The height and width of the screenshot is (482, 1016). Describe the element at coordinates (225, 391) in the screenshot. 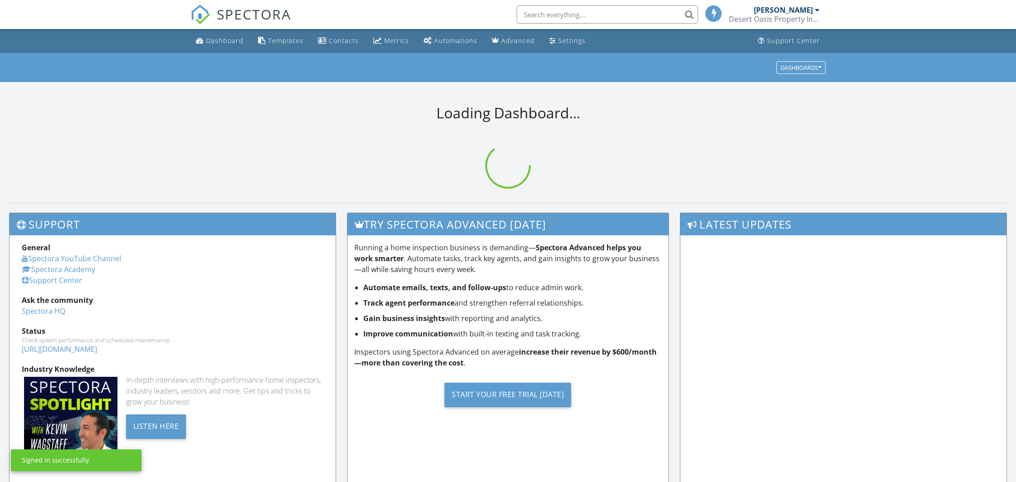

I see `div: In-depth interviews with high-performance home inspectors, industry leaders, vendors and more. Ge...` at that location.